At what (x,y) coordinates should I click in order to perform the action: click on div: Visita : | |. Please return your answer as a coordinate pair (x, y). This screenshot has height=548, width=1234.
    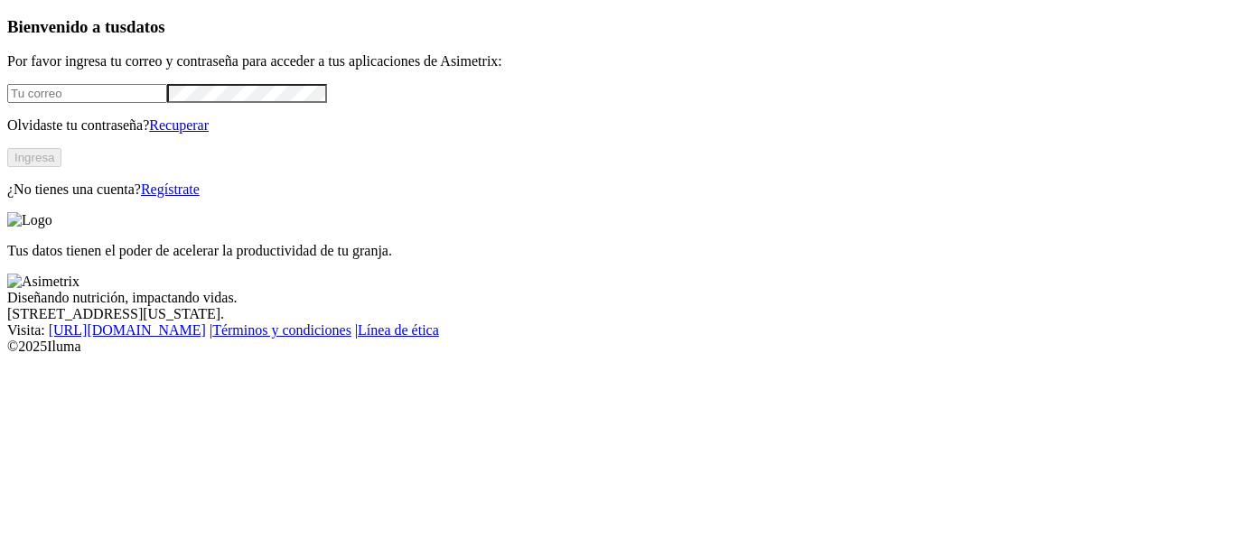
    Looking at the image, I should click on (617, 331).